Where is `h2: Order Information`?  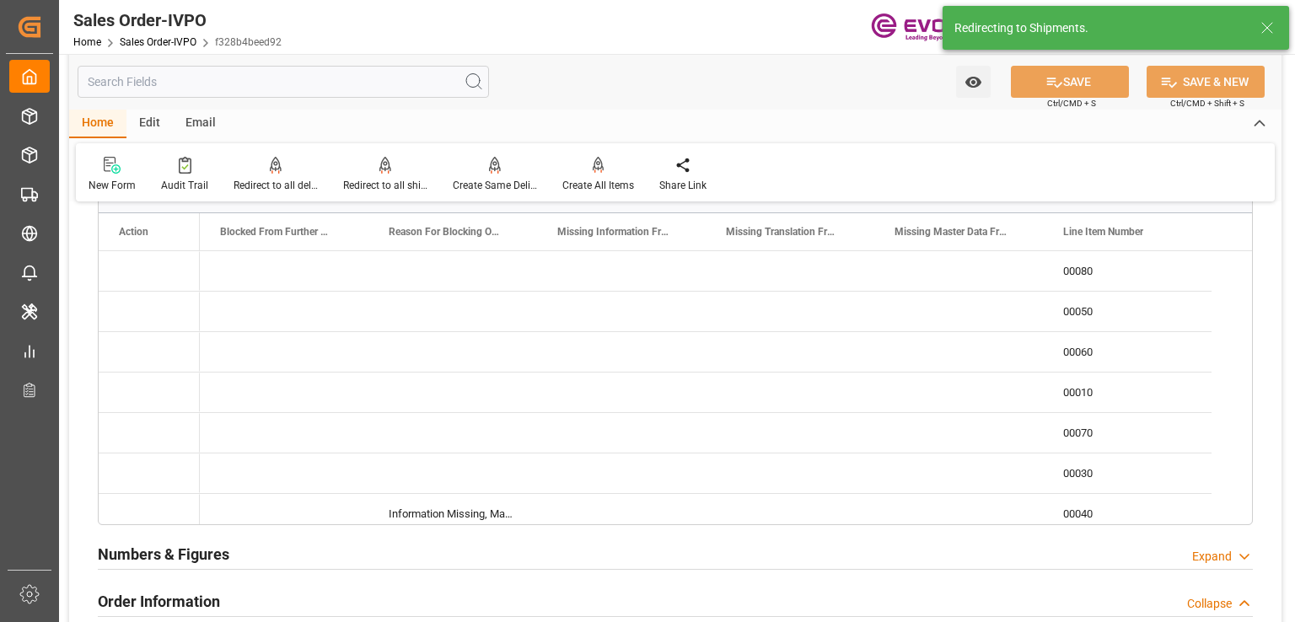 h2: Order Information is located at coordinates (158, 601).